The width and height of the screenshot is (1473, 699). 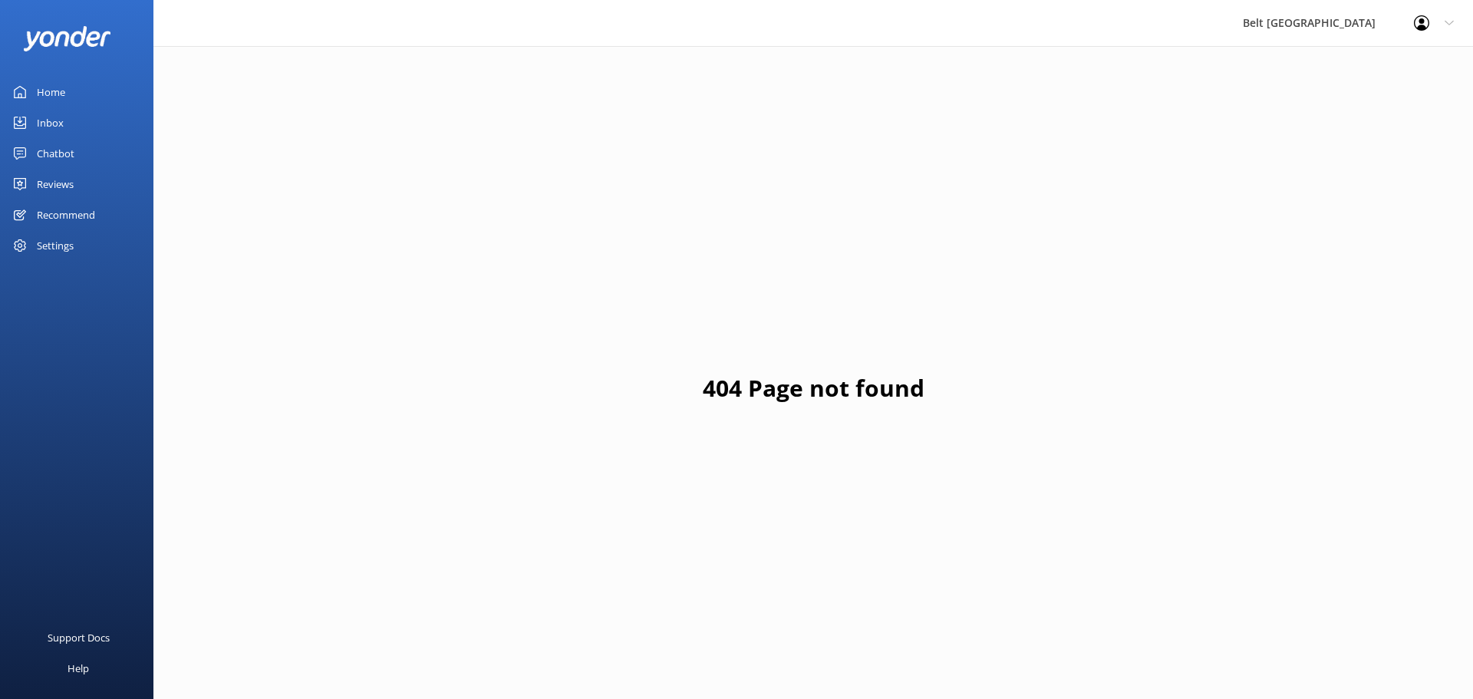 I want to click on div: Chatbot, so click(x=55, y=153).